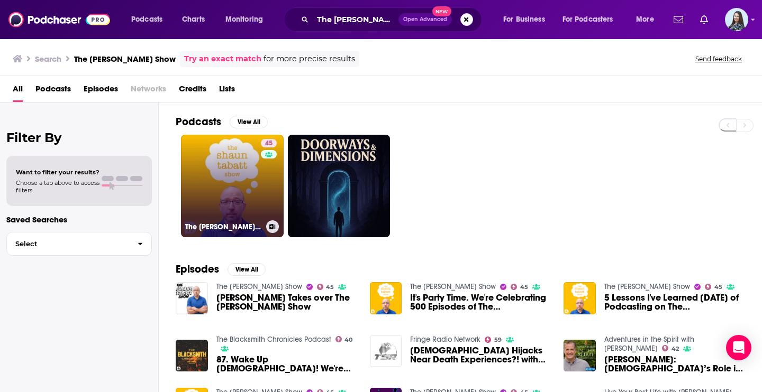 This screenshot has height=392, width=762. I want to click on a: PodcastsView All, so click(222, 122).